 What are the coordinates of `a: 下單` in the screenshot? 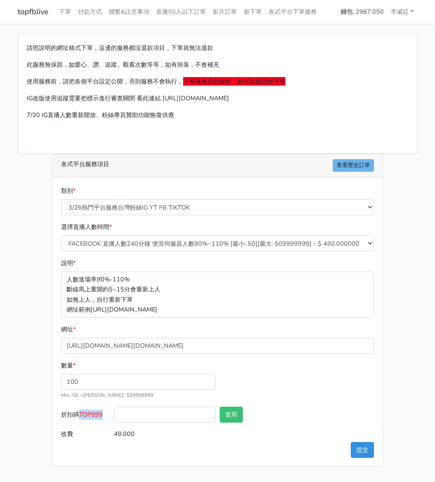 It's located at (65, 12).